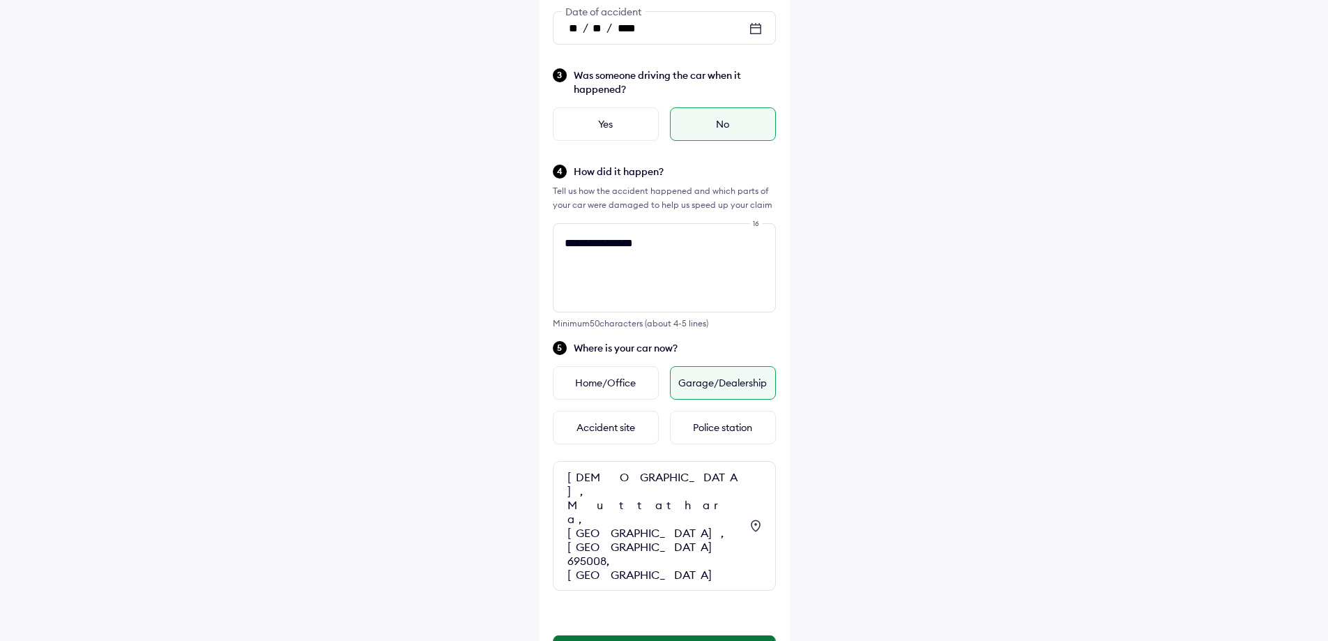 This screenshot has width=1328, height=641. What do you see at coordinates (723, 427) in the screenshot?
I see `div: Police station` at bounding box center [723, 427].